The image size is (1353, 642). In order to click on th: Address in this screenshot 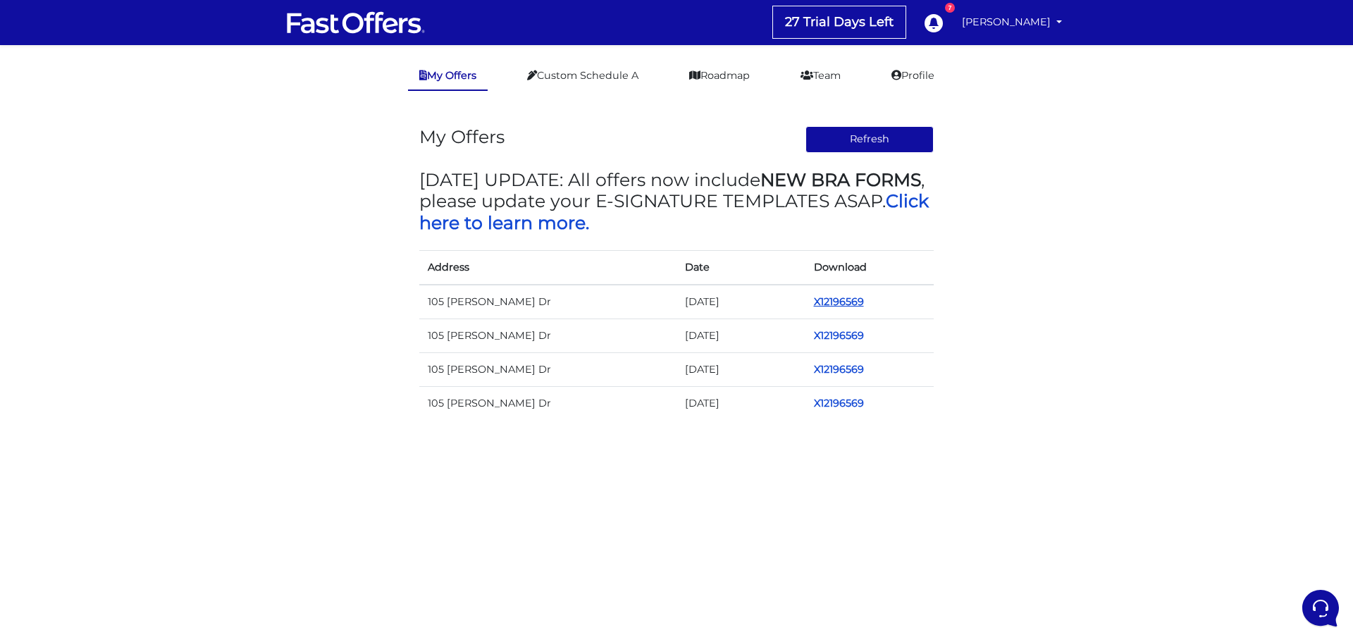, I will do `click(547, 267)`.